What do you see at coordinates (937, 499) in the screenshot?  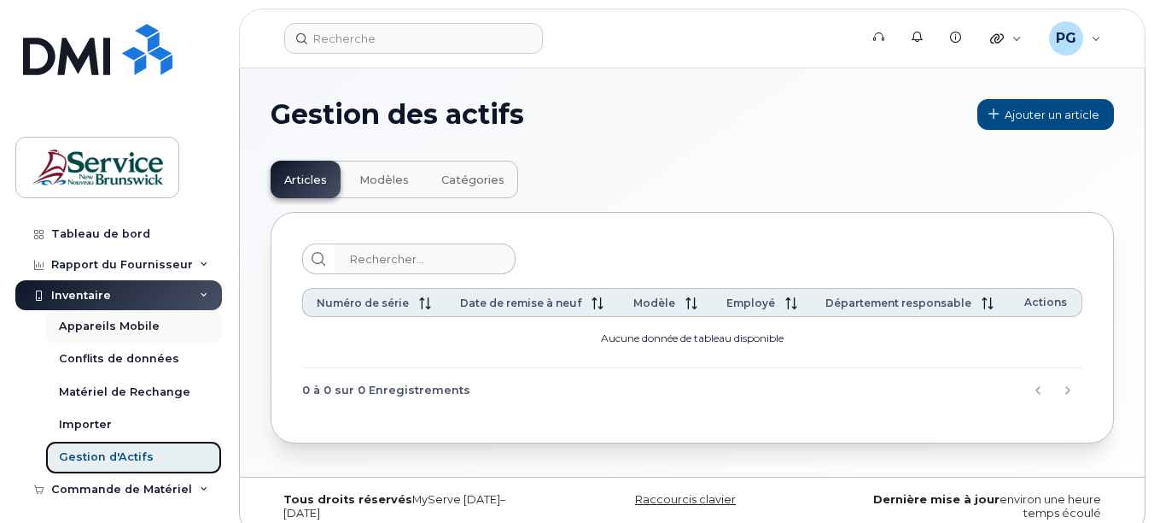 I see `strong: Dernière mise à jour` at bounding box center [937, 499].